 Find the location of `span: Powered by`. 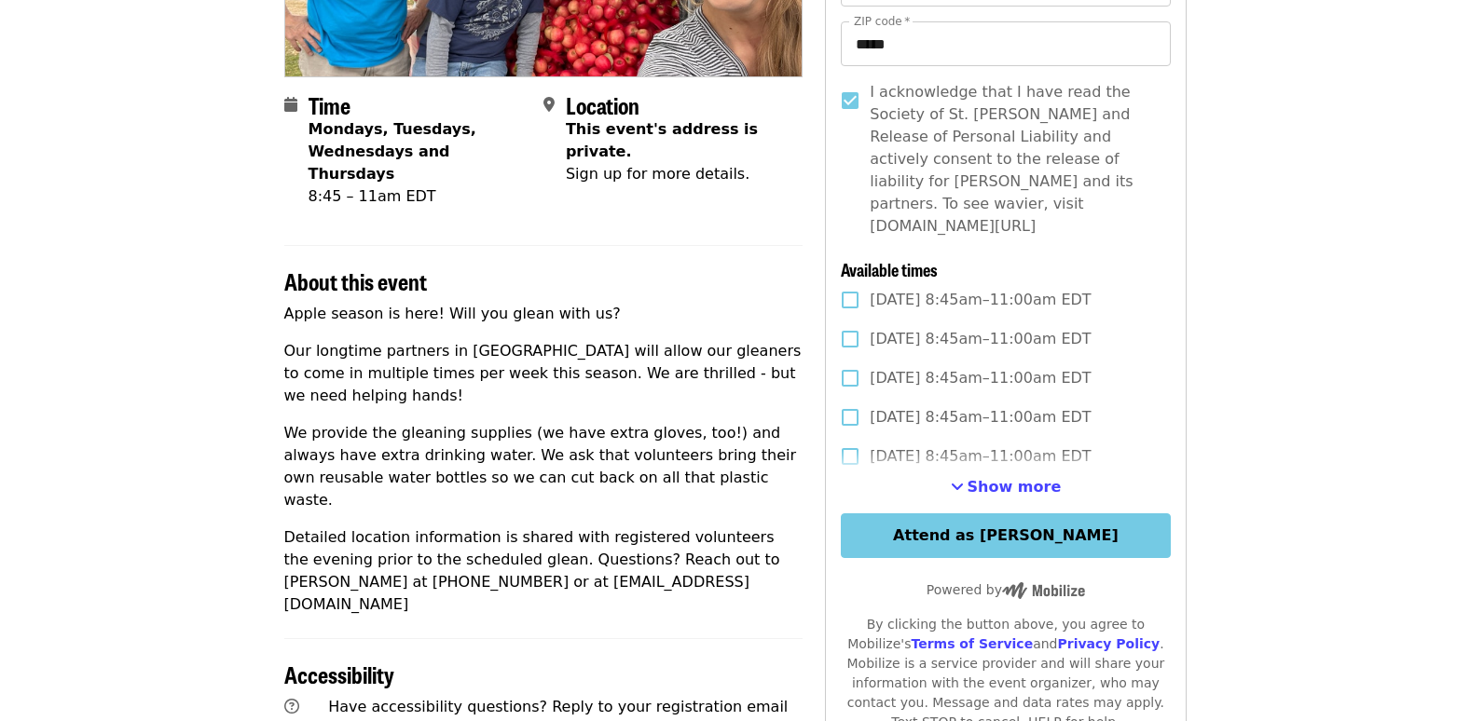

span: Powered by is located at coordinates (1006, 590).